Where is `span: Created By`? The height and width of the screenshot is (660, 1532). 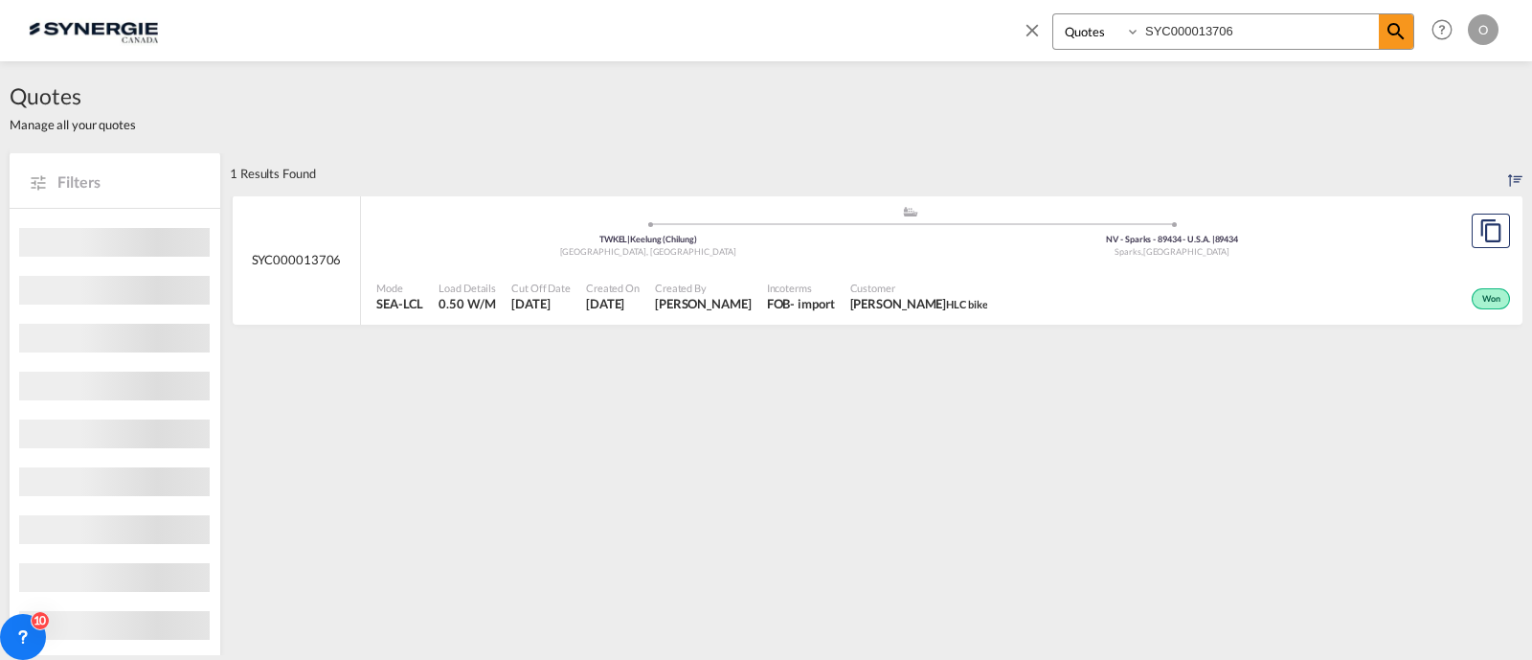 span: Created By is located at coordinates (703, 287).